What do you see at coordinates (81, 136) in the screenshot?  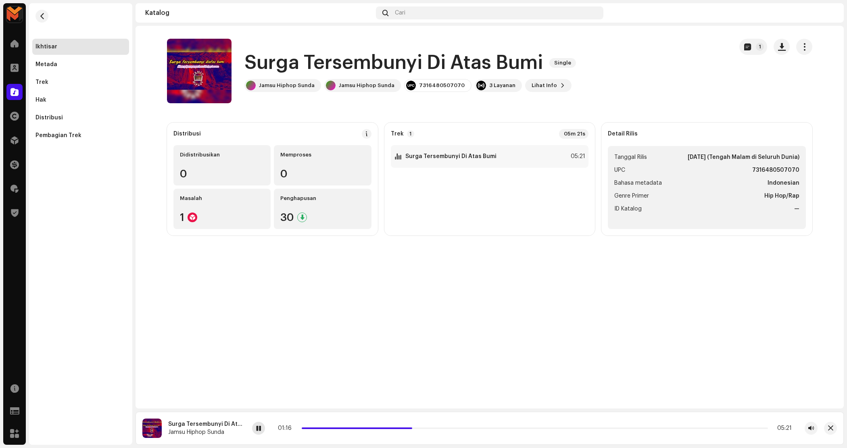 I see `re-m-nav-item: Pembagian Trek` at bounding box center [81, 136].